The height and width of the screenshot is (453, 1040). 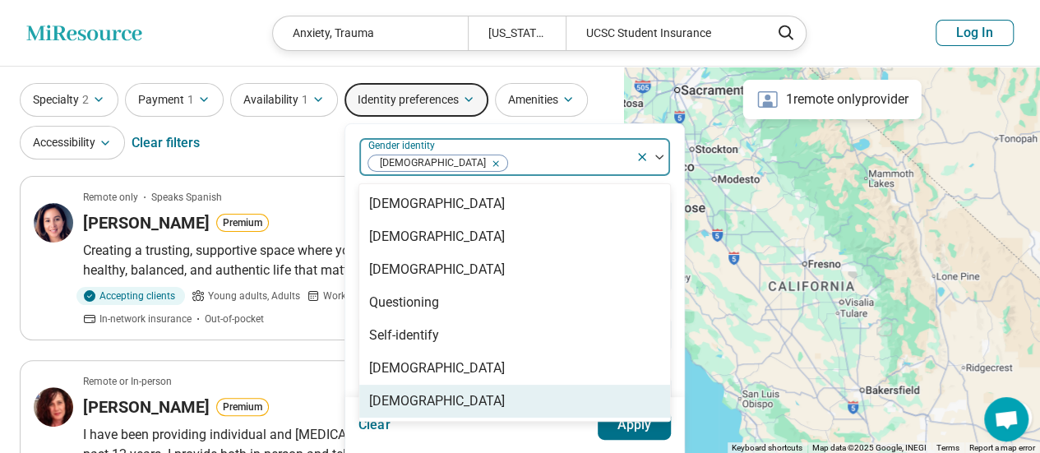 What do you see at coordinates (403, 145) in the screenshot?
I see `label: Gender identity` at bounding box center [403, 145].